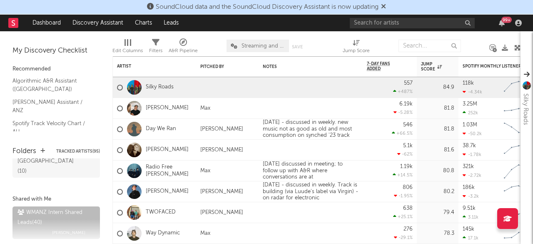  I want to click on div: +66.5 %, so click(402, 133).